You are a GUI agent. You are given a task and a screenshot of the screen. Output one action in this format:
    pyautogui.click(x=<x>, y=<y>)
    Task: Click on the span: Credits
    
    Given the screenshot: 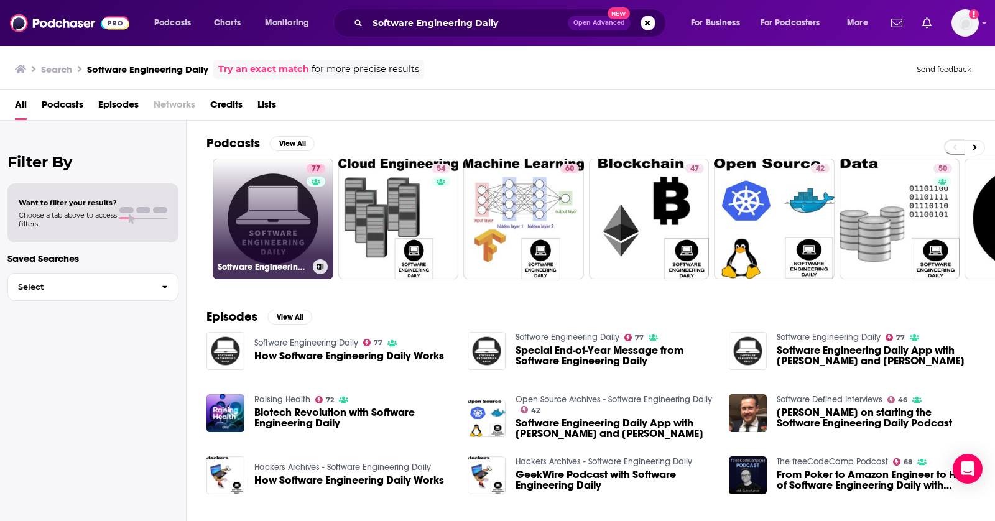 What is the action you would take?
    pyautogui.click(x=226, y=107)
    